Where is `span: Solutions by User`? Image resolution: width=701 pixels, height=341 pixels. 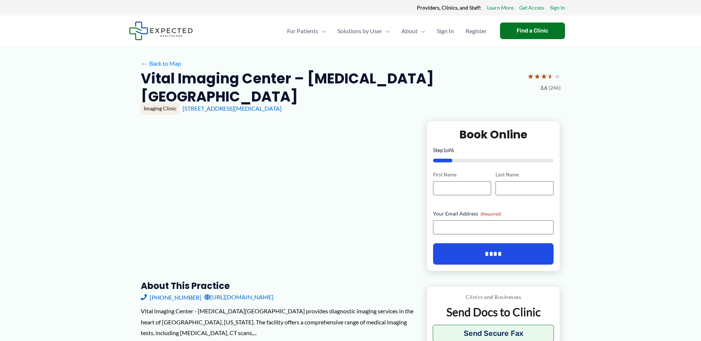
span: Solutions by User is located at coordinates (359, 31).